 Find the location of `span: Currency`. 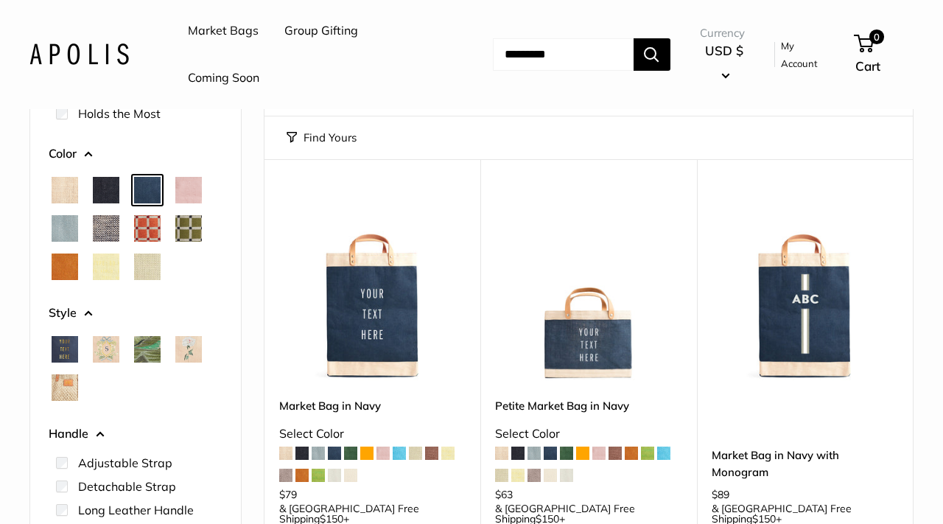

span: Currency is located at coordinates (724, 33).